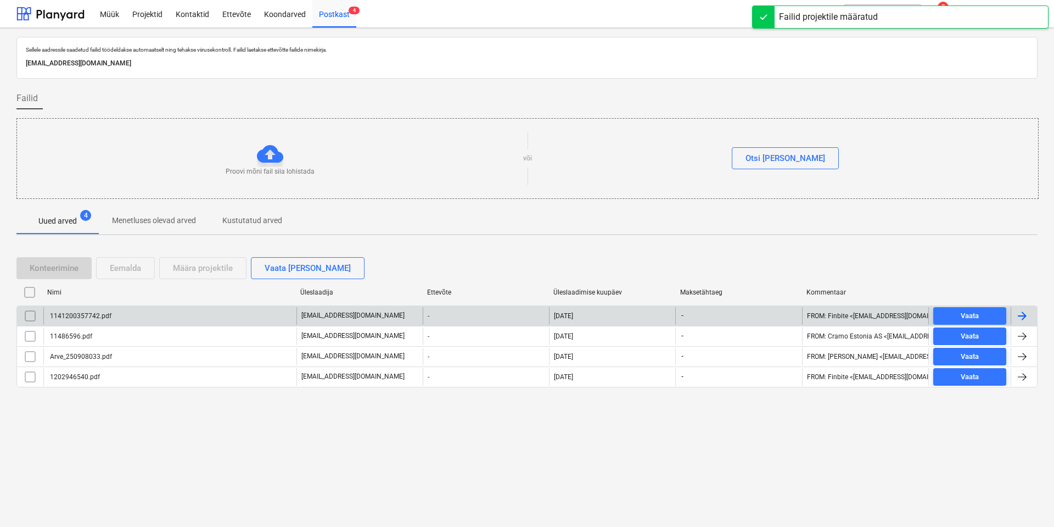 The width and height of the screenshot is (1054, 527). Describe the element at coordinates (27, 98) in the screenshot. I see `span: Failid` at that location.